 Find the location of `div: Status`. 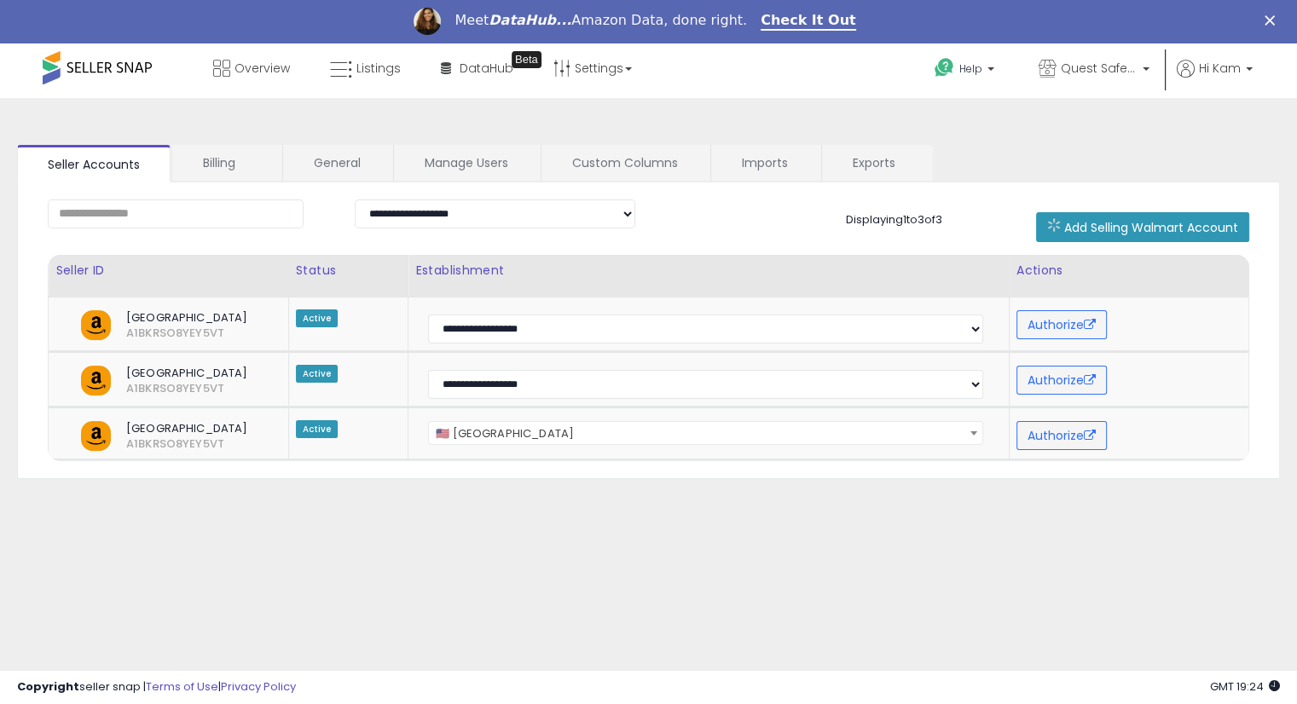

div: Status is located at coordinates (349, 270).